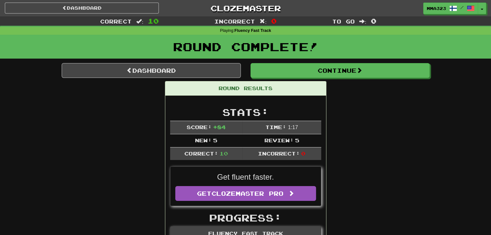  What do you see at coordinates (245, 194) in the screenshot?
I see `a: GetClozemaster Pro` at bounding box center [245, 194].